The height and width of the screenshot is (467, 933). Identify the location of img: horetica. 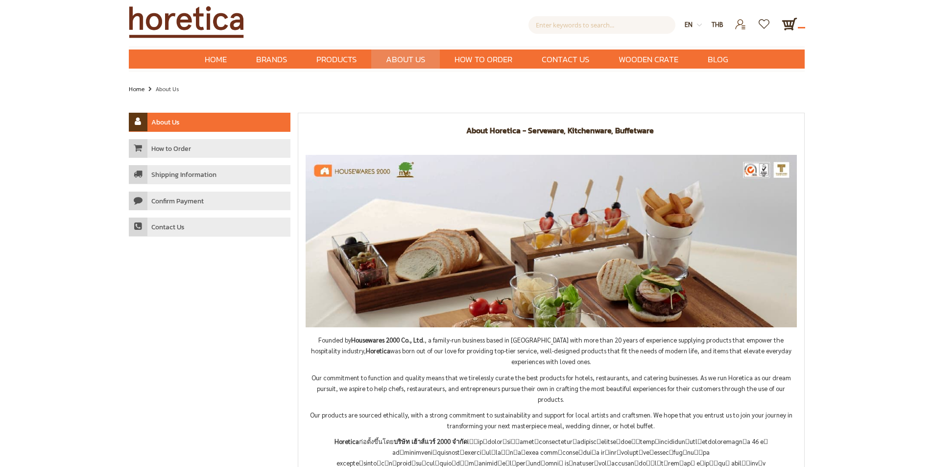
(551, 241).